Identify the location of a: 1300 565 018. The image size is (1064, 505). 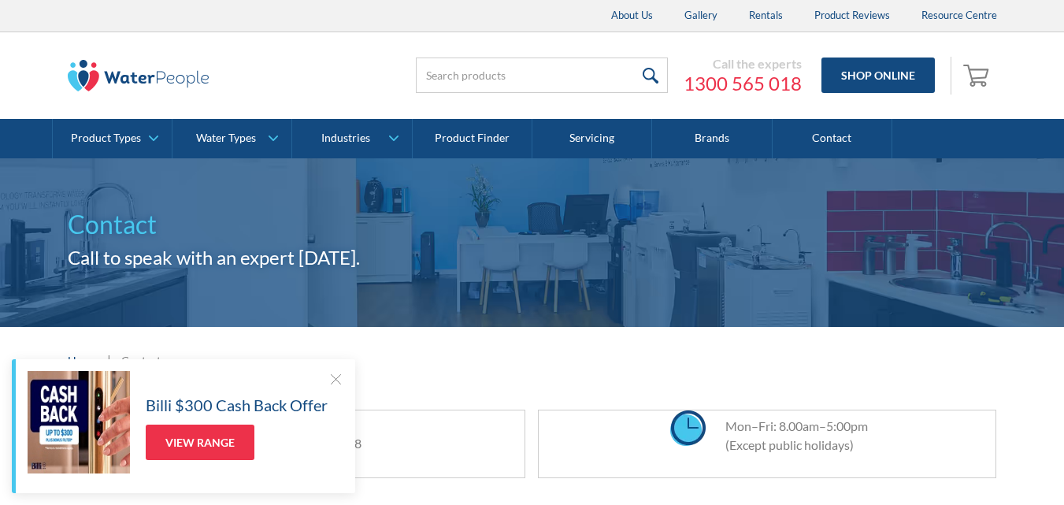
(743, 83).